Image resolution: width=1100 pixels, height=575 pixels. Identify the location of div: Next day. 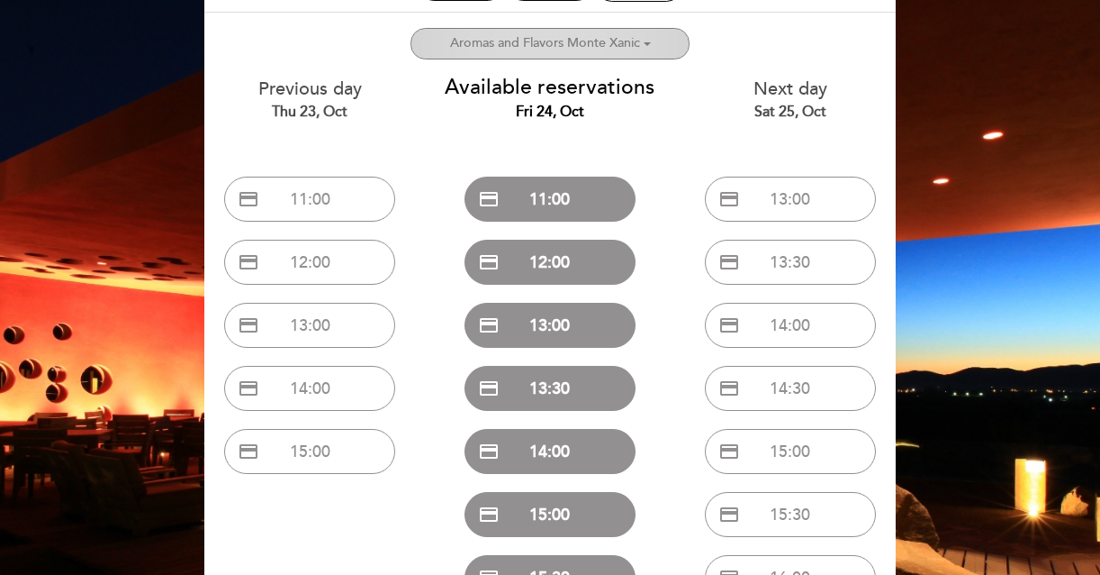
(790, 99).